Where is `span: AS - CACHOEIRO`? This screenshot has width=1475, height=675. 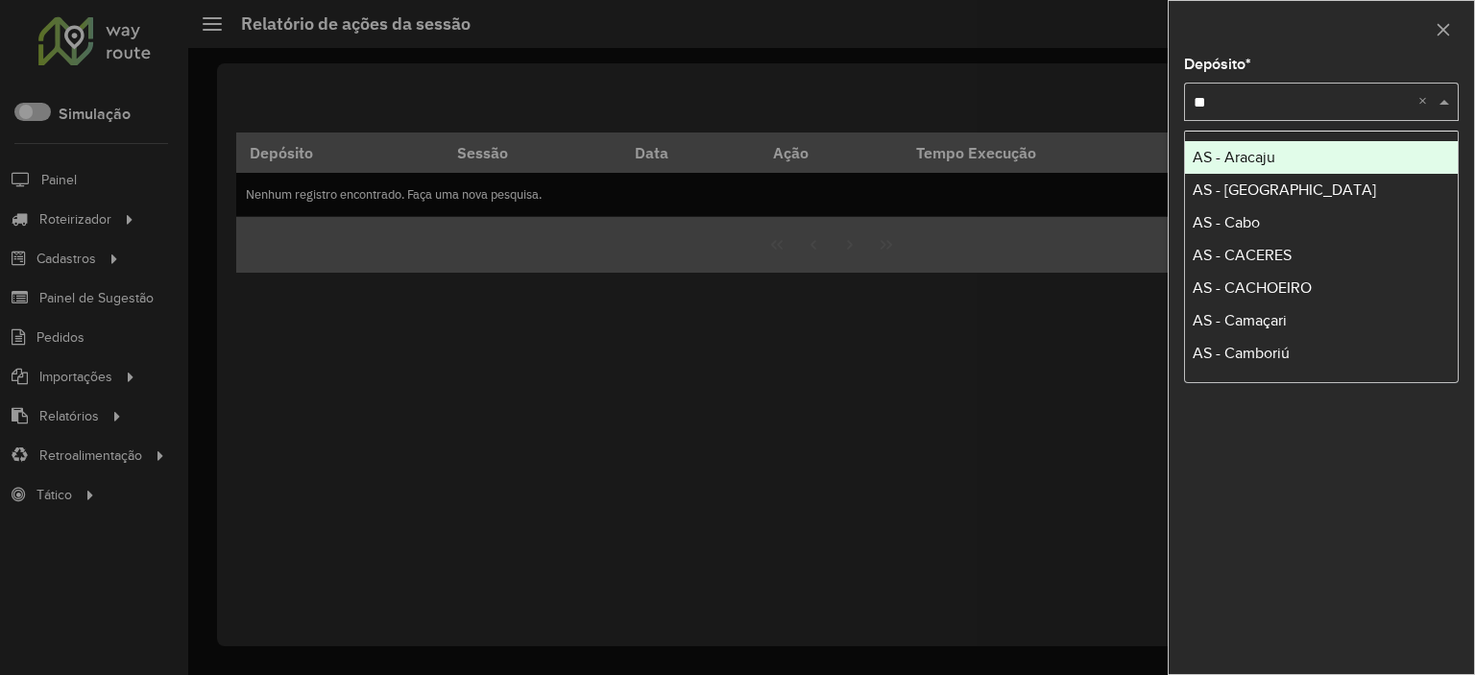
span: AS - CACHOEIRO is located at coordinates (1252, 287).